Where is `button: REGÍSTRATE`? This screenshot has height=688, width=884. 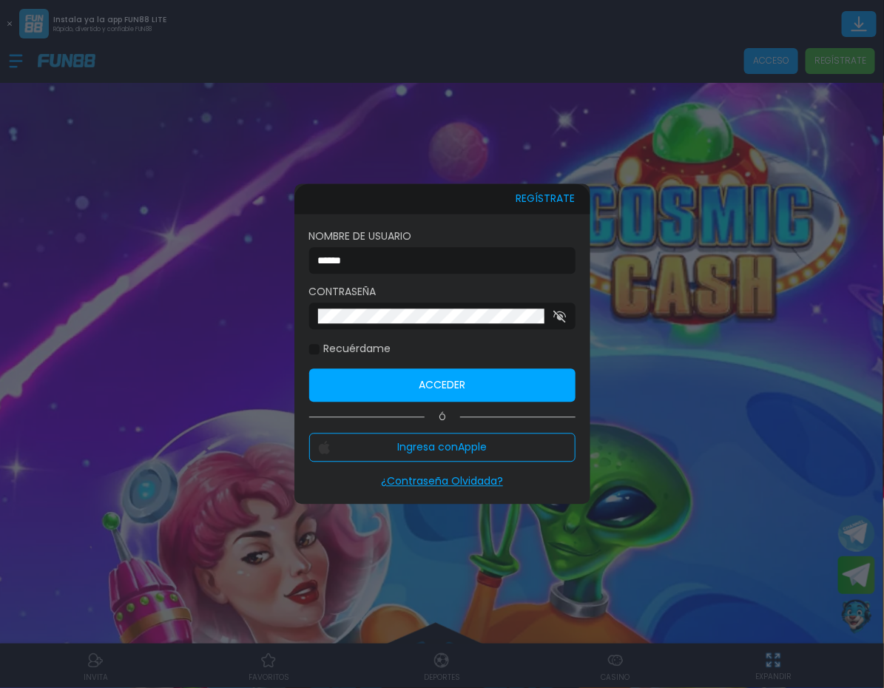
button: REGÍSTRATE is located at coordinates (546, 199).